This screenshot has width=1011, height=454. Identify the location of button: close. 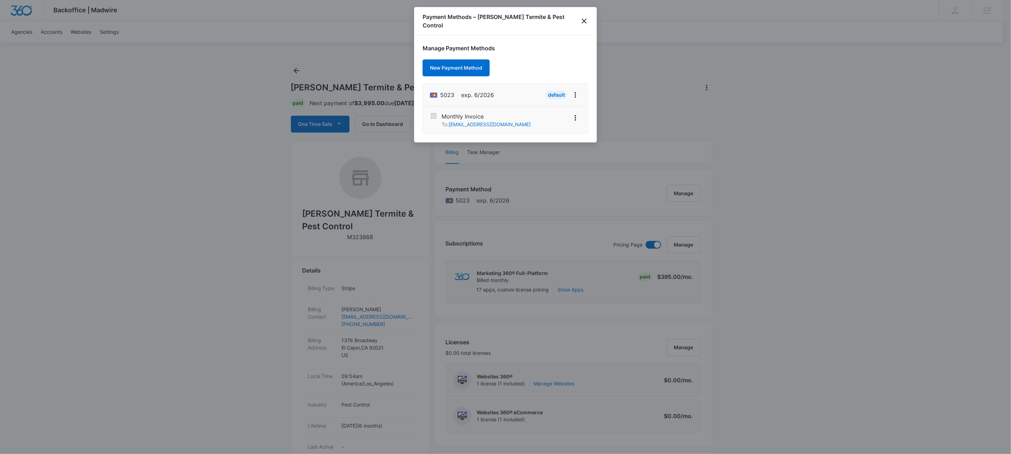
(584, 21).